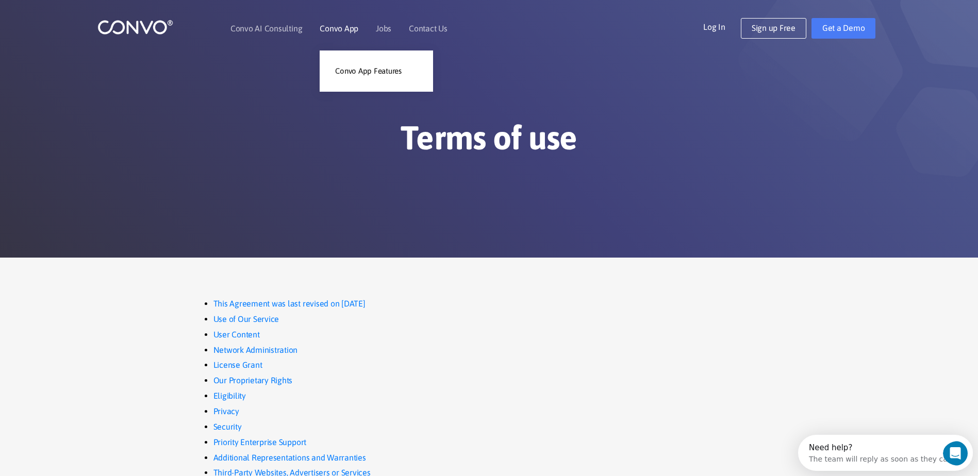 The image size is (978, 476). Describe the element at coordinates (83, 22) in the screenshot. I see `div: The team will reply as soon as they can` at that location.